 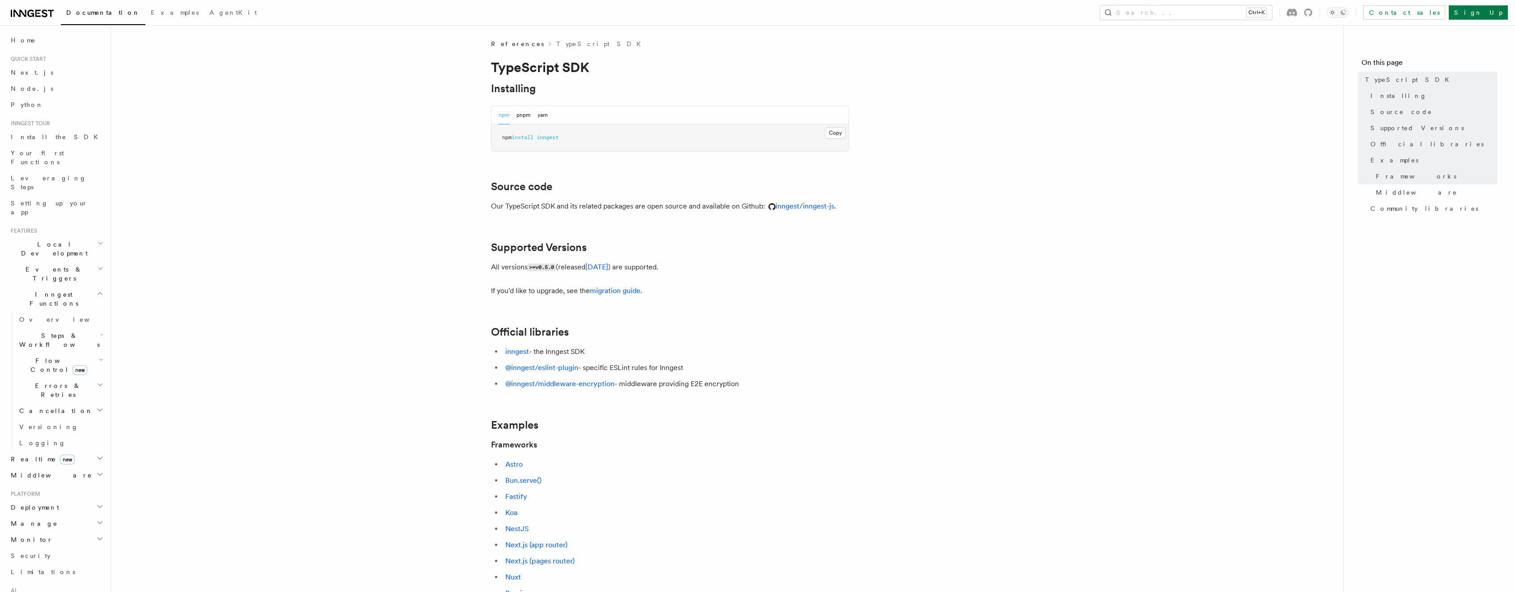 What do you see at coordinates (547, 137) in the screenshot?
I see `span: inngest` at bounding box center [547, 137].